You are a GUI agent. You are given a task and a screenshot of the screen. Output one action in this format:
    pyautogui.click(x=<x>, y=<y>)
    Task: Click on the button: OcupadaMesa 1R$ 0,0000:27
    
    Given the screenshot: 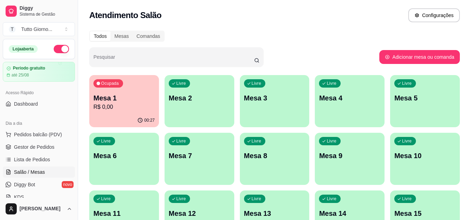 What is the action you would take?
    pyautogui.click(x=124, y=101)
    